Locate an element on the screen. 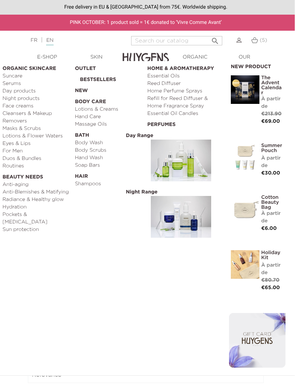 This screenshot has height=388, width=298. a: Hand Care is located at coordinates (109, 117).